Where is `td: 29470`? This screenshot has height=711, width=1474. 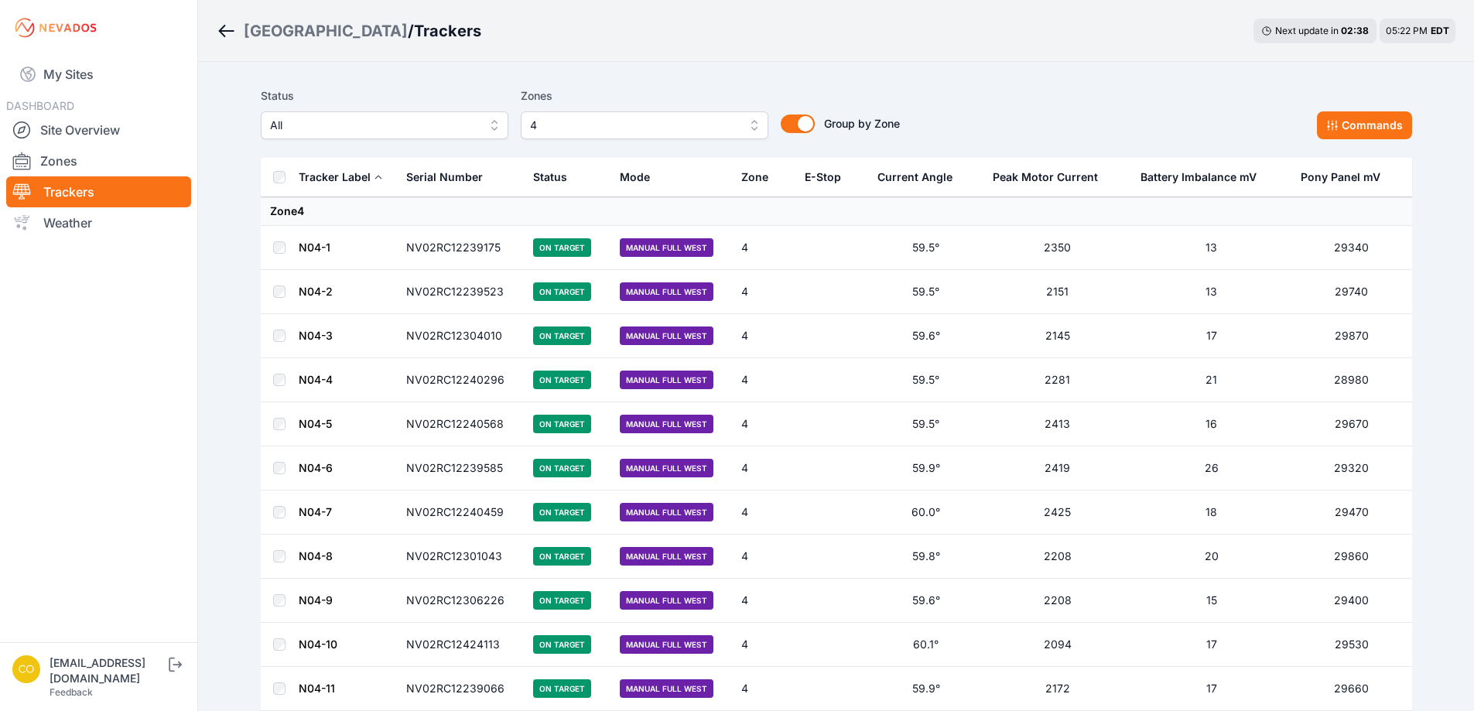
td: 29470 is located at coordinates (1352, 512).